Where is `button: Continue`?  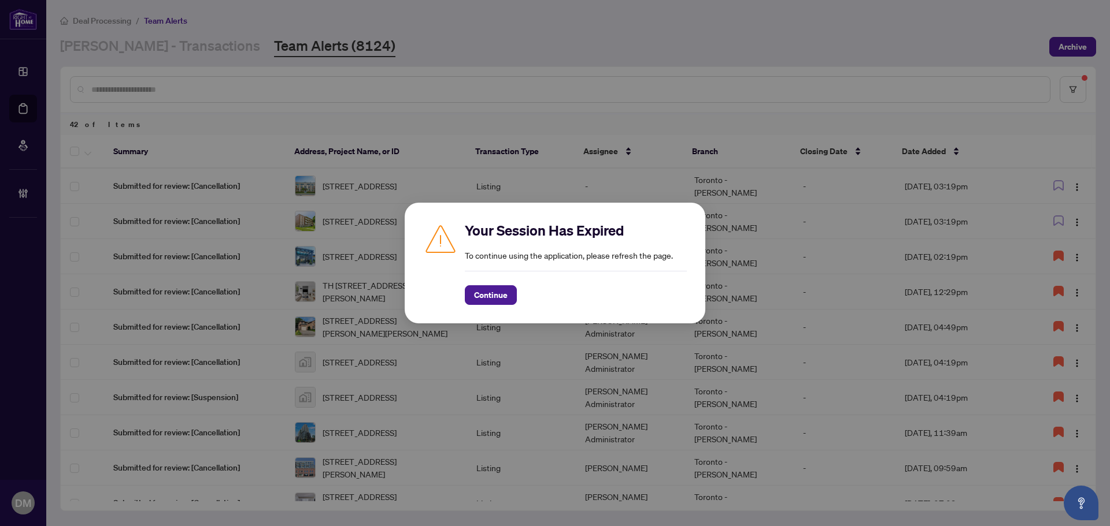
button: Continue is located at coordinates (491, 295).